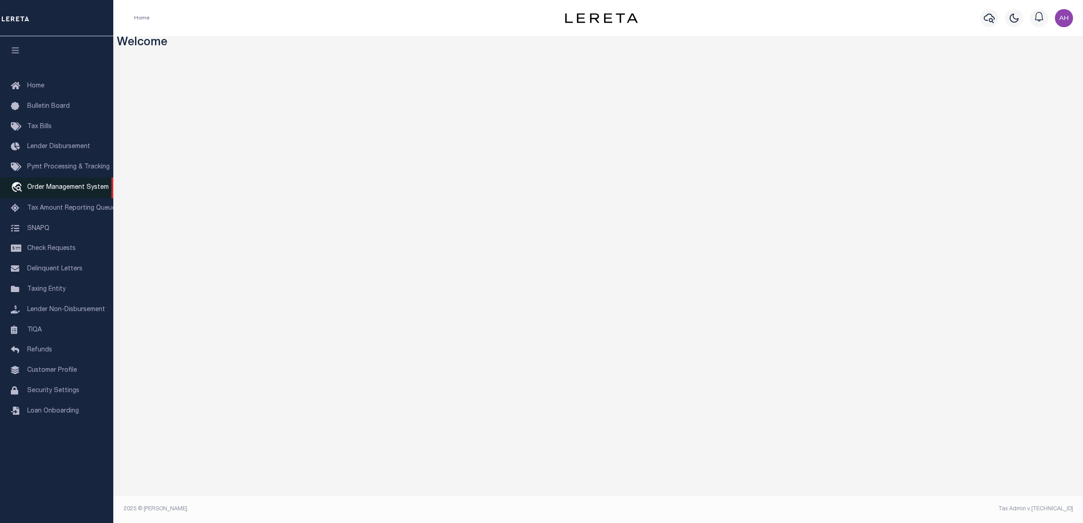  Describe the element at coordinates (18, 188) in the screenshot. I see `i: travel_explore` at that location.